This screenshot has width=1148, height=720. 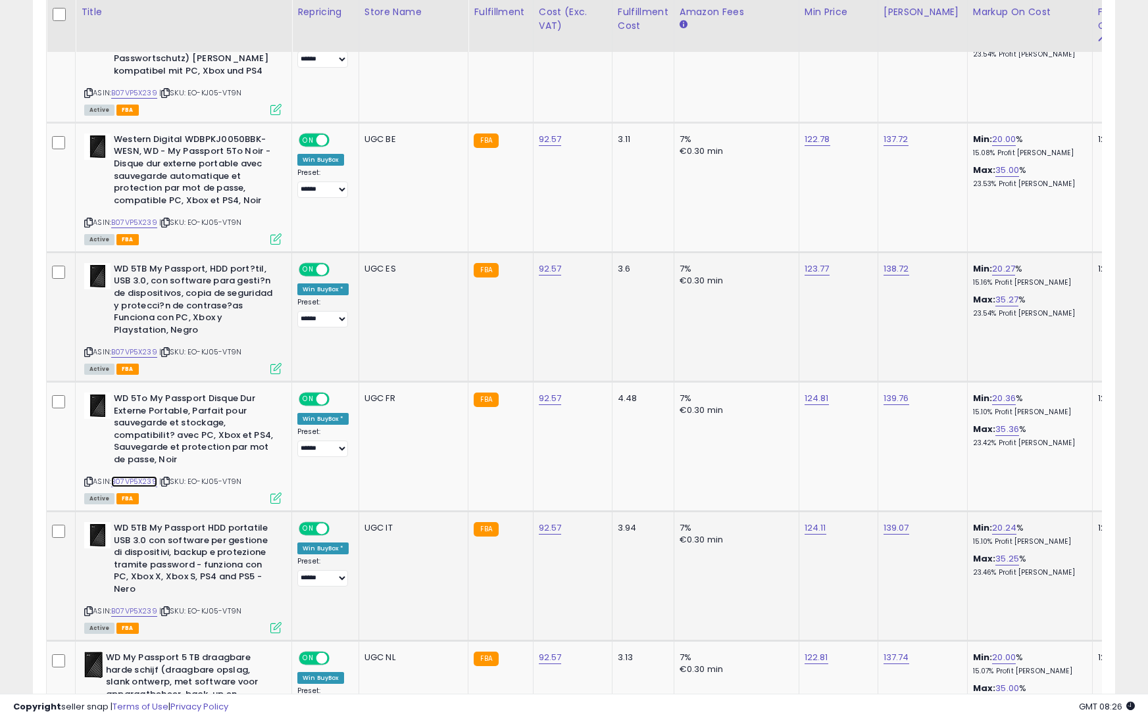 I want to click on a: 123.77, so click(x=817, y=269).